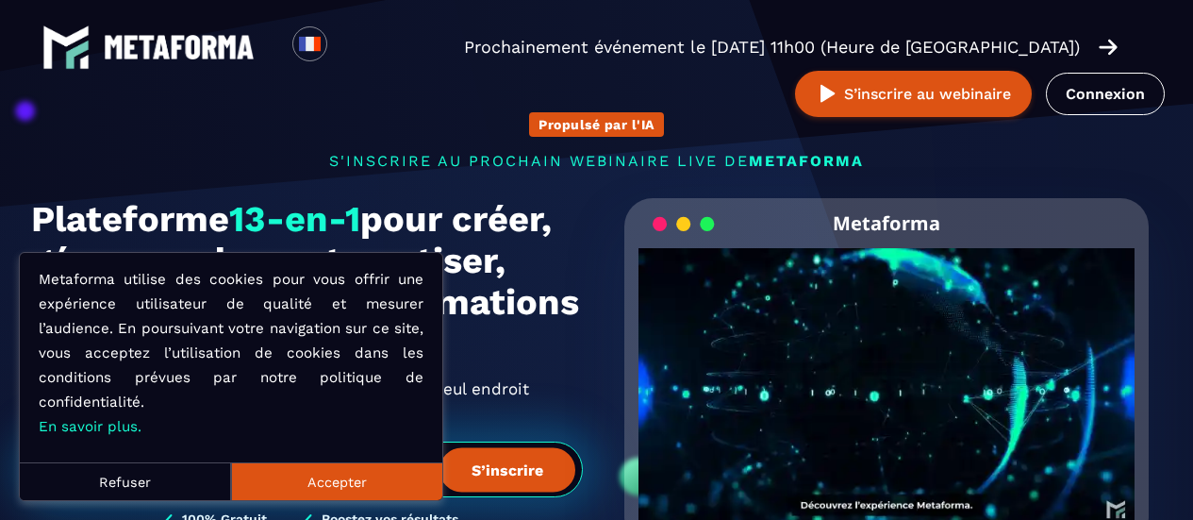 The image size is (1193, 520). I want to click on h1: Plateforme pour créer, gérer, vendre, automatiser, scaler vos services, formations et coachings., so click(306, 281).